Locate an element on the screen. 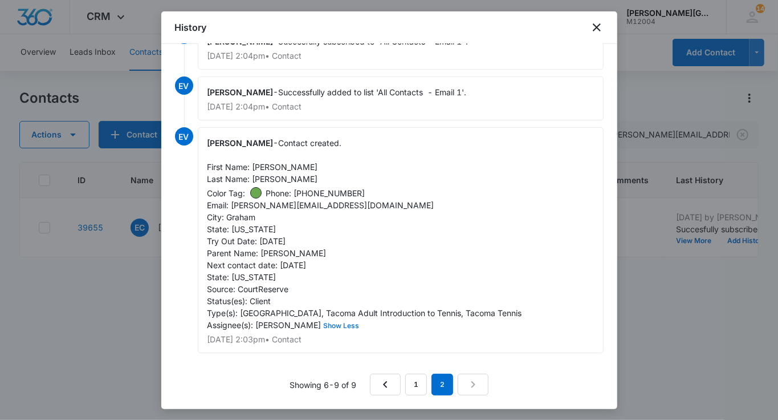  a: Page 1 is located at coordinates (416, 384).